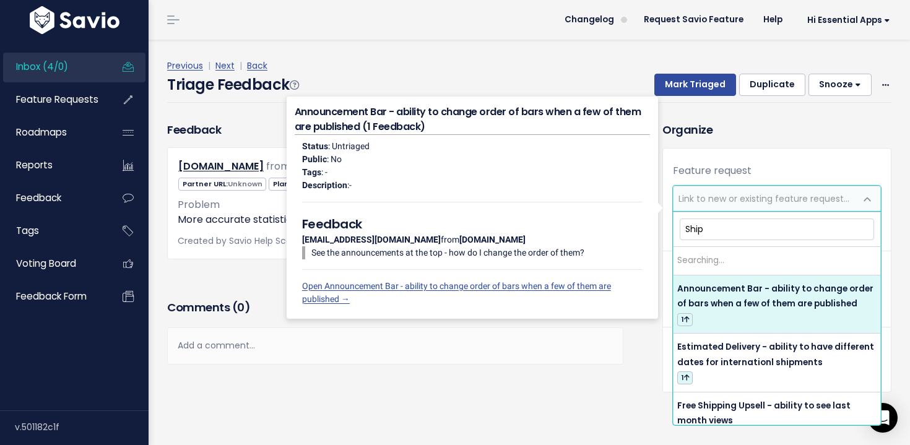  What do you see at coordinates (41, 132) in the screenshot?
I see `span: Roadmaps` at bounding box center [41, 132].